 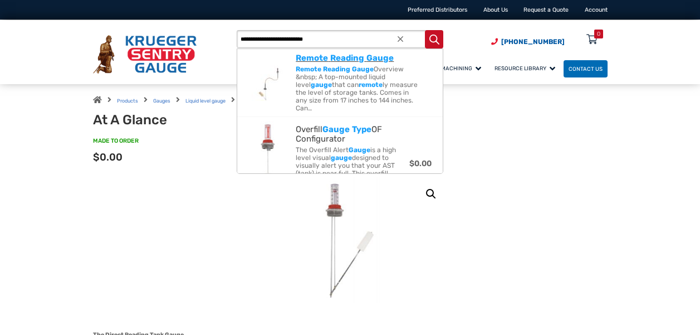 I want to click on img: Krueger Sentry Gauge, so click(x=145, y=54).